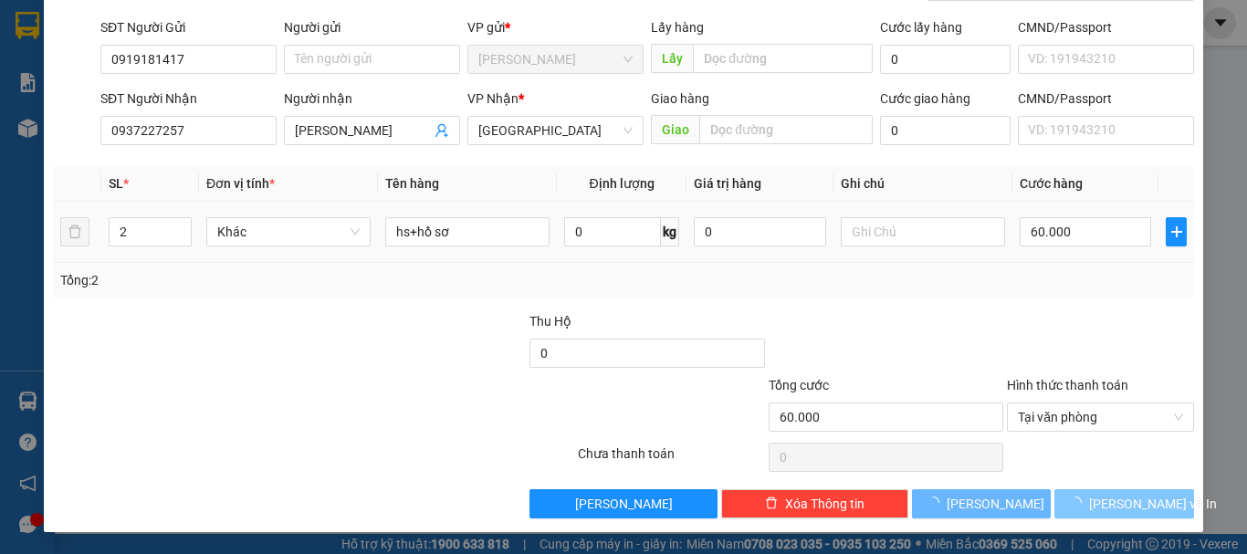 The height and width of the screenshot is (554, 1247). Describe the element at coordinates (555, 59) in the screenshot. I see `span: Phan Thiết` at that location.